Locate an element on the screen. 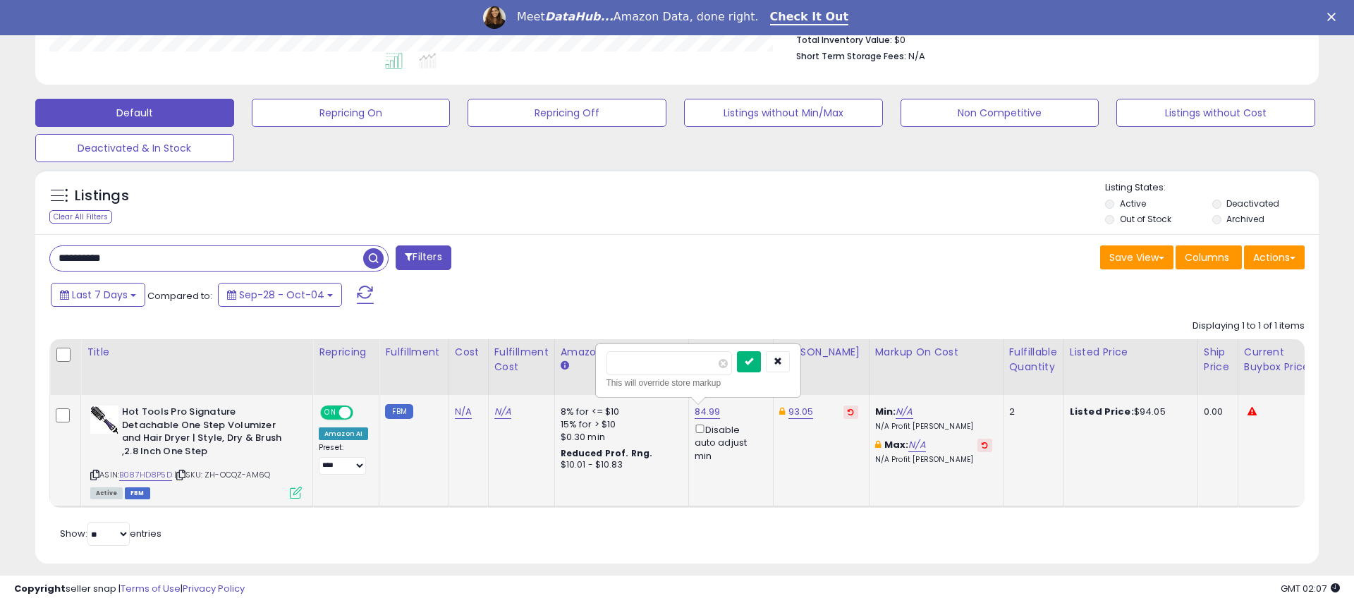 The height and width of the screenshot is (603, 1354). a: Terms of Use is located at coordinates (150, 588).